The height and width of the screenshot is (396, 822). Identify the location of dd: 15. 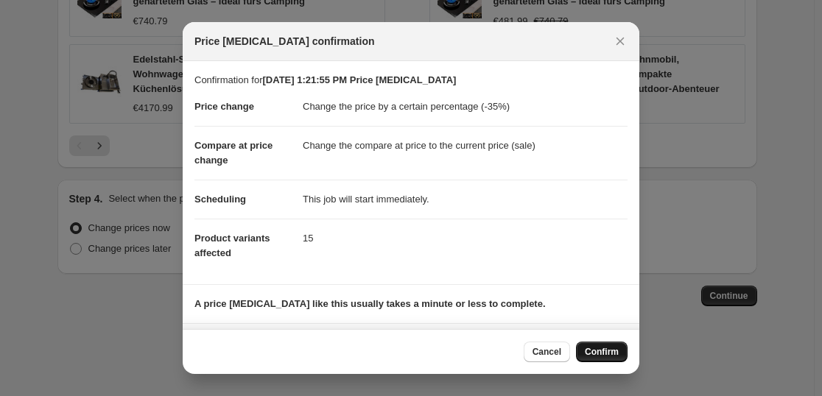
(465, 238).